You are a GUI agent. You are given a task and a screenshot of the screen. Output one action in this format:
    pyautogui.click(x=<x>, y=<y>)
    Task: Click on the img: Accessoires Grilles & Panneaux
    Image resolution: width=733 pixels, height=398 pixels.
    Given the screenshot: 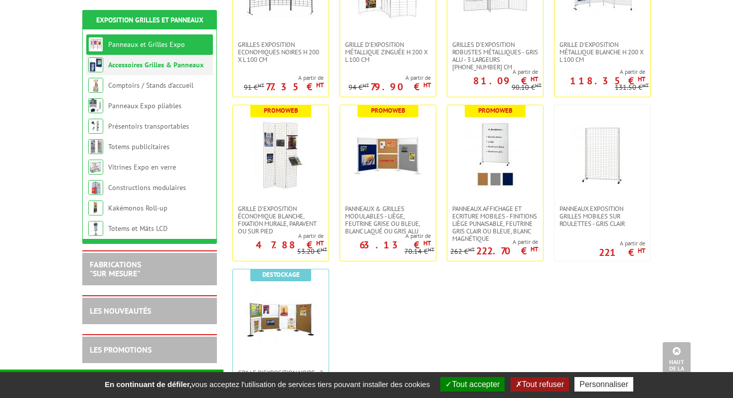 What is the action you would take?
    pyautogui.click(x=96, y=65)
    